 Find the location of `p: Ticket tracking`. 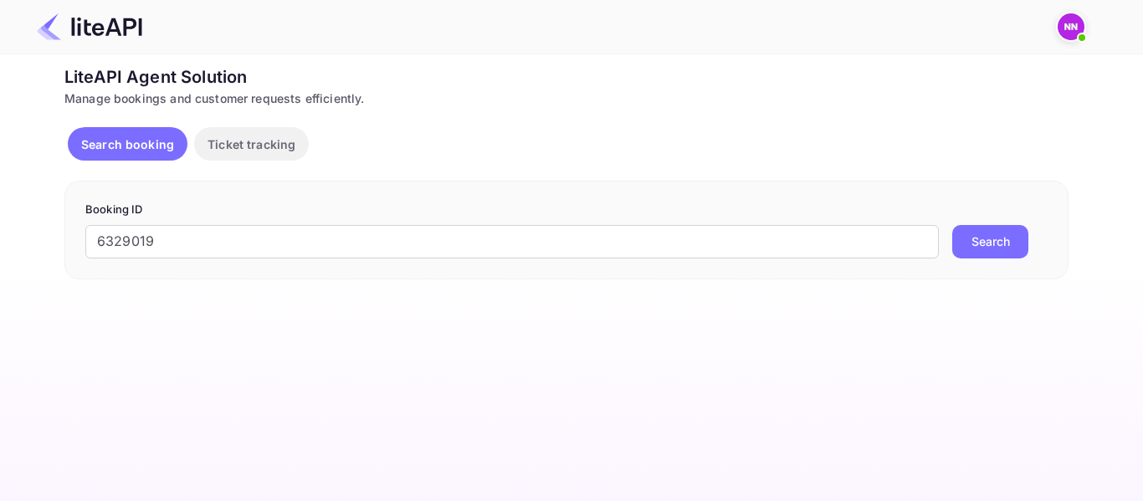

p: Ticket tracking is located at coordinates (251, 144).